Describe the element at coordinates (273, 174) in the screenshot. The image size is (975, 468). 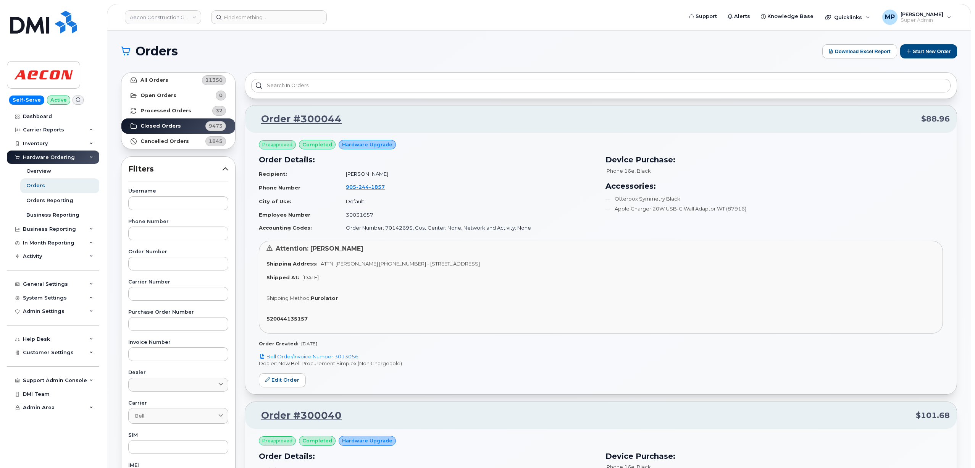
I see `strong: Recipient:` at that location.